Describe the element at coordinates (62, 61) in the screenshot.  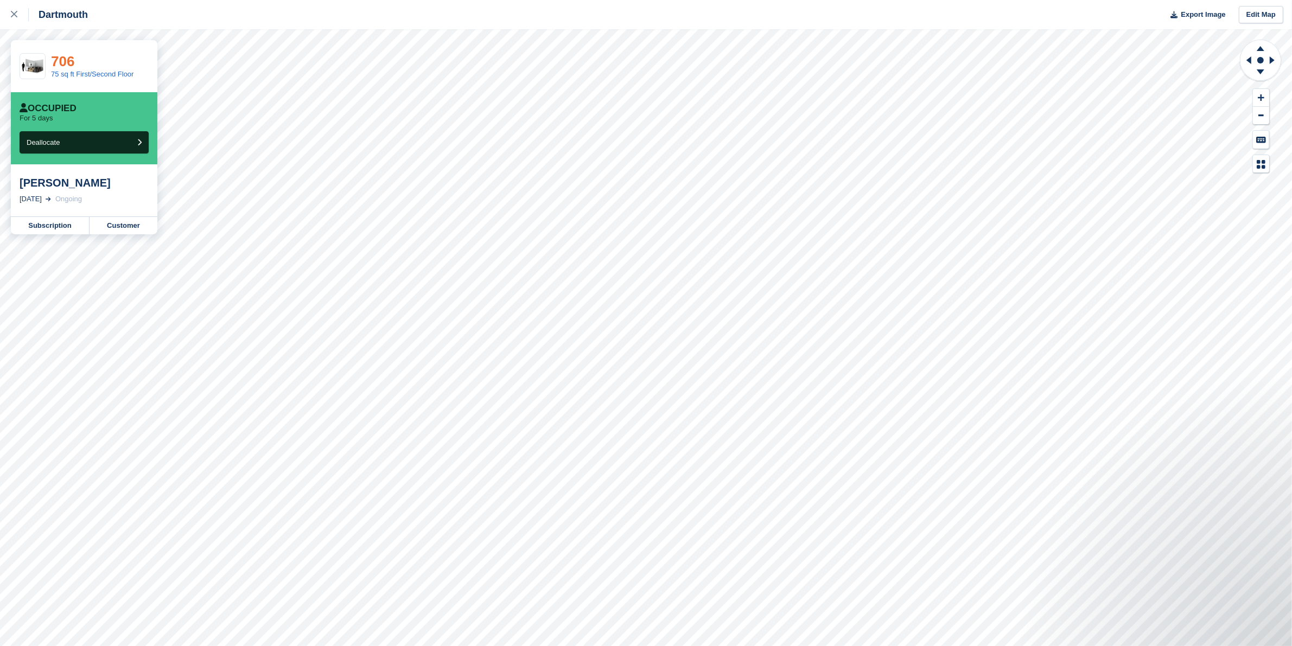
I see `a: 706` at that location.